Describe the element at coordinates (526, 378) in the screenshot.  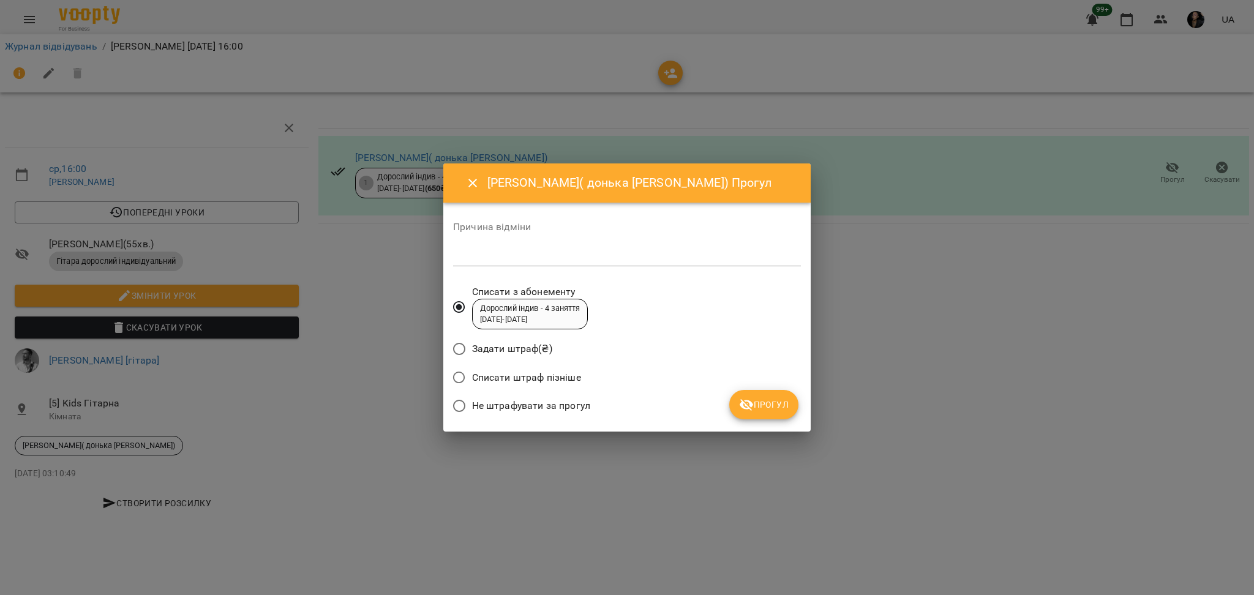
I see `span: Списати штраф пізніше` at that location.